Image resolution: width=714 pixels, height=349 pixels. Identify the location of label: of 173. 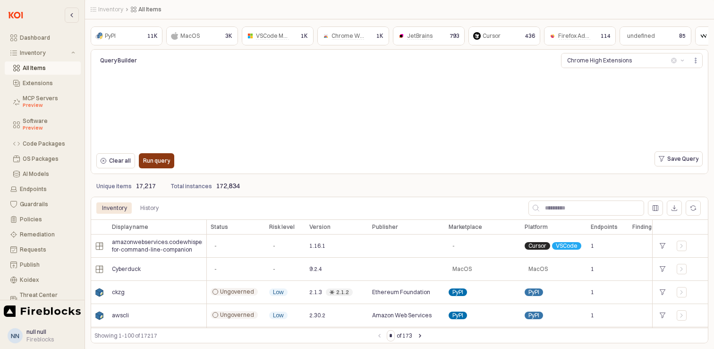
(404, 335).